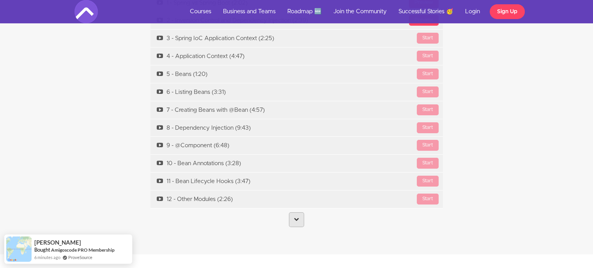  Describe the element at coordinates (297, 74) in the screenshot. I see `a: Start5 - Beans (1:20)` at that location.